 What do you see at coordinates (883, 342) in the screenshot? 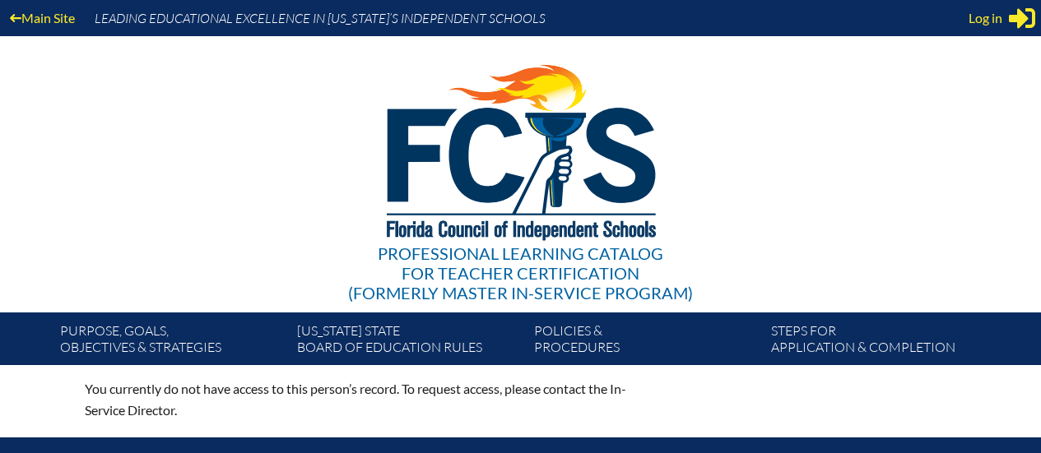
I see `a: Steps forapplication & completion` at bounding box center [883, 342].